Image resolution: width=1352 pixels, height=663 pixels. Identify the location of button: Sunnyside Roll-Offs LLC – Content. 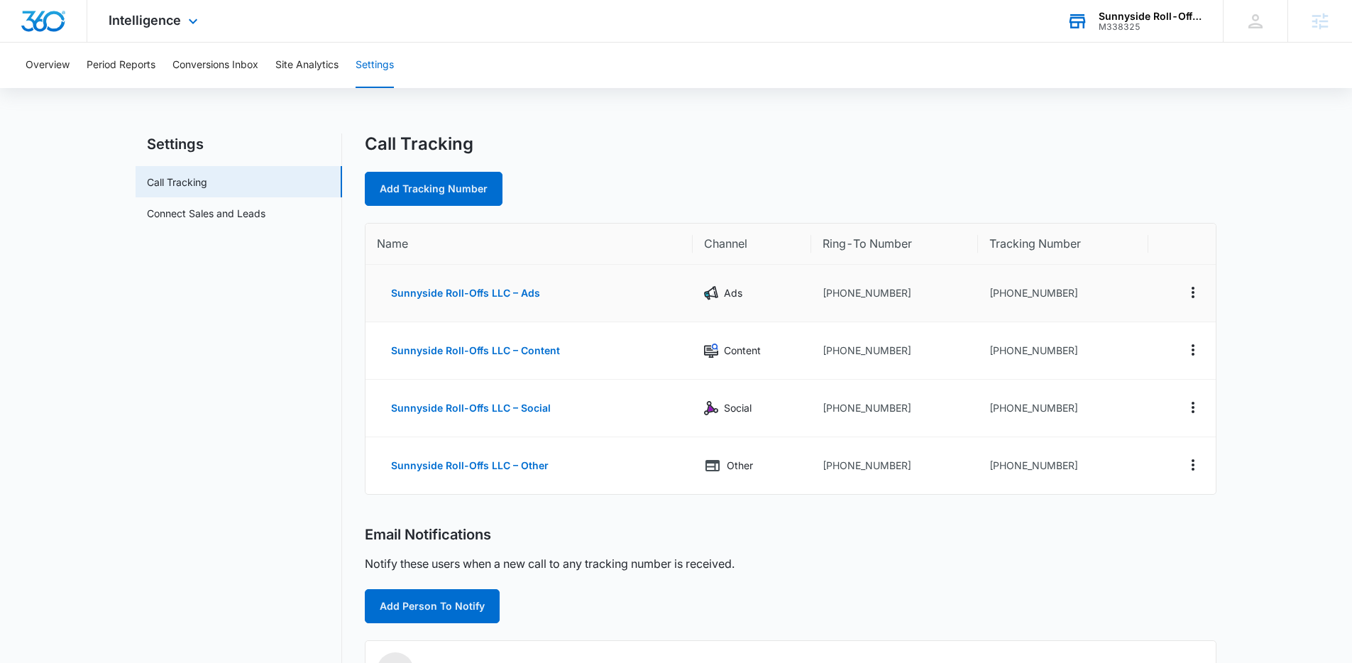
(476, 351).